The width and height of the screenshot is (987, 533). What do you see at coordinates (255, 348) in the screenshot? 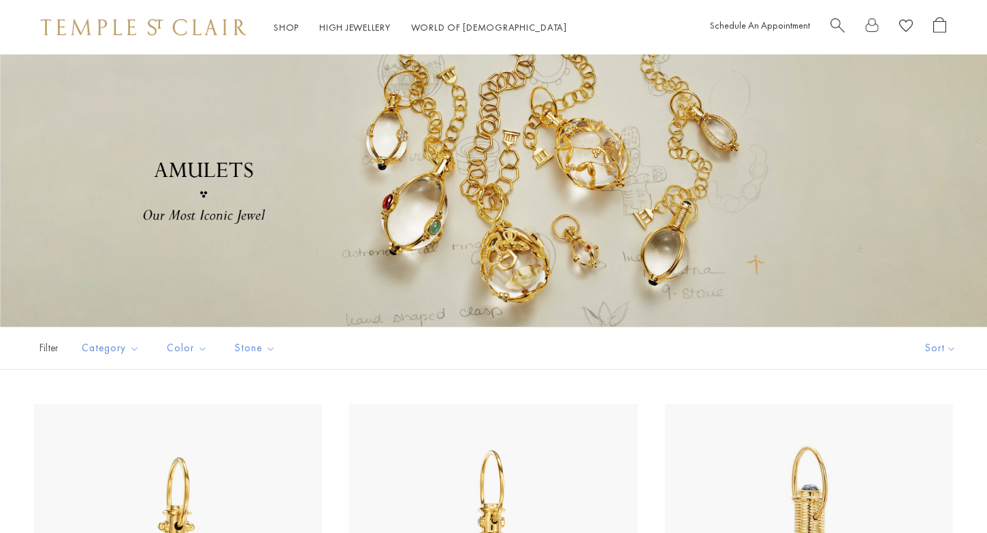
I see `button: Stone` at bounding box center [255, 348].